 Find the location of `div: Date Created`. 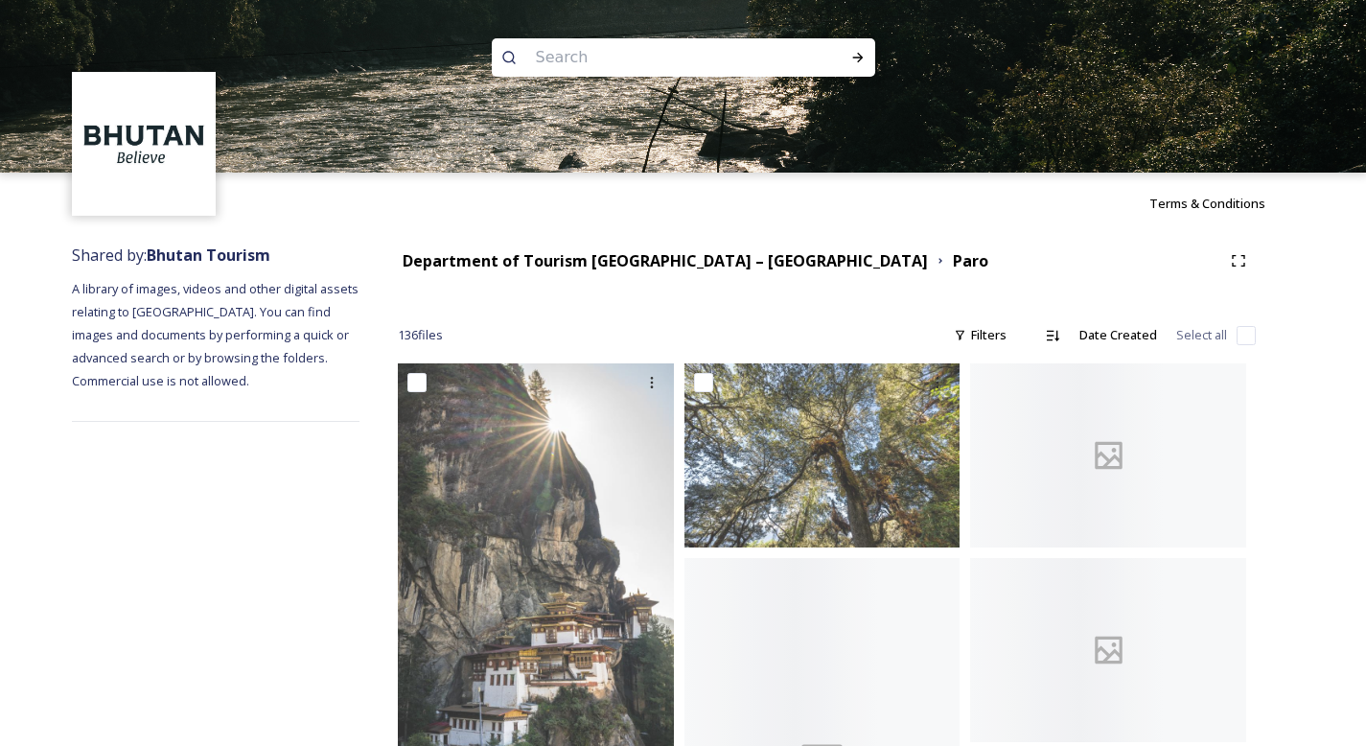

div: Date Created is located at coordinates (1118, 335).